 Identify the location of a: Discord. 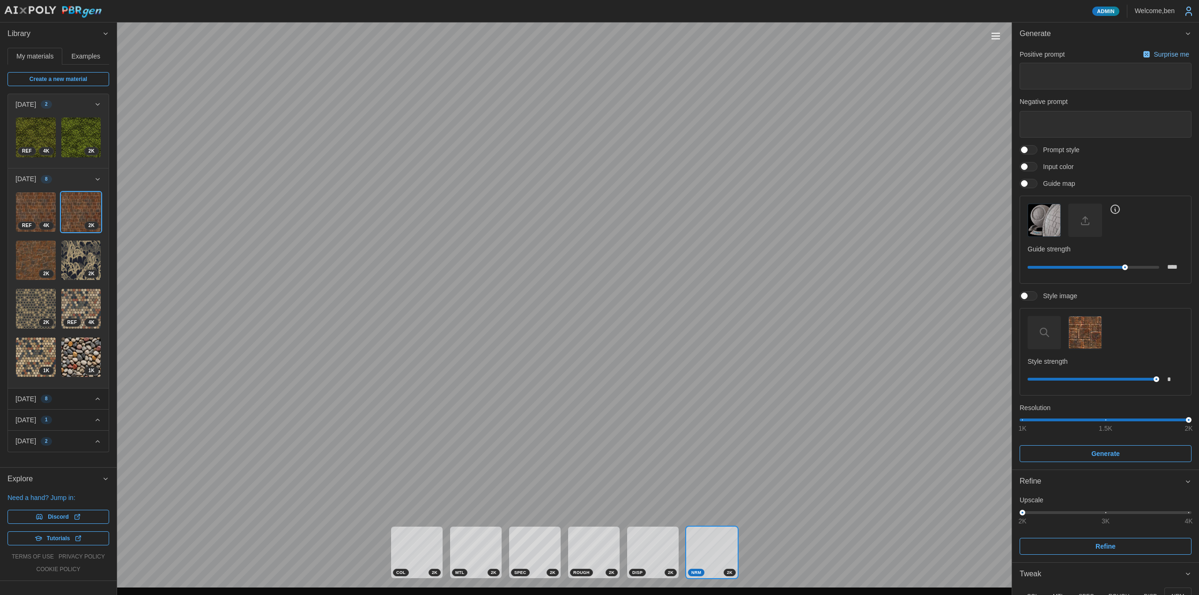
(58, 517).